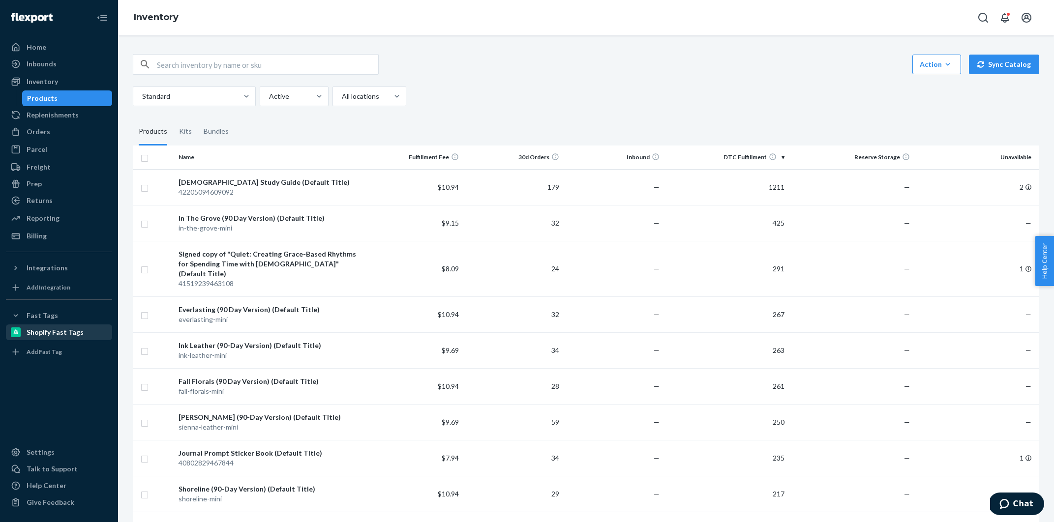  I want to click on a: Billing, so click(59, 236).